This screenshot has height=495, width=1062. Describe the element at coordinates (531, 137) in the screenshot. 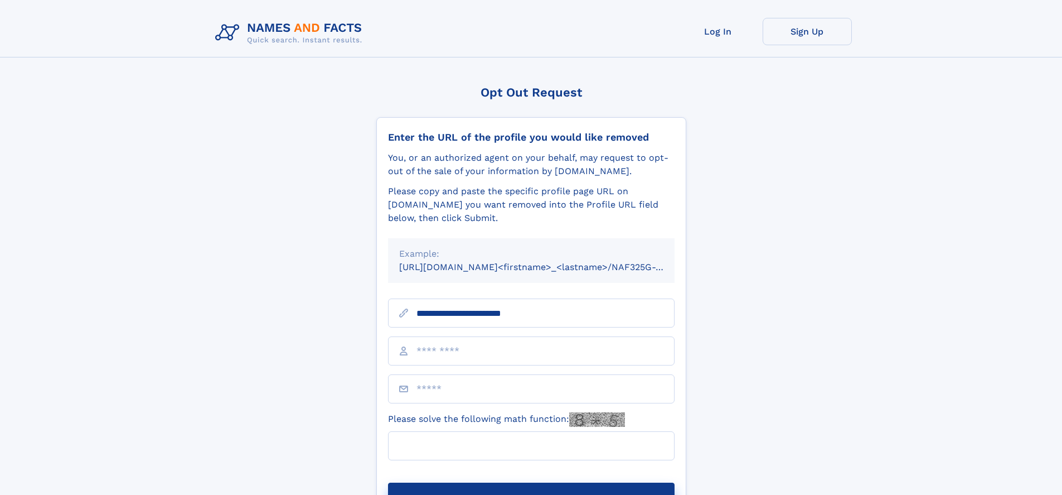

I see `div: Enter the URL of the profile you would like removed` at that location.